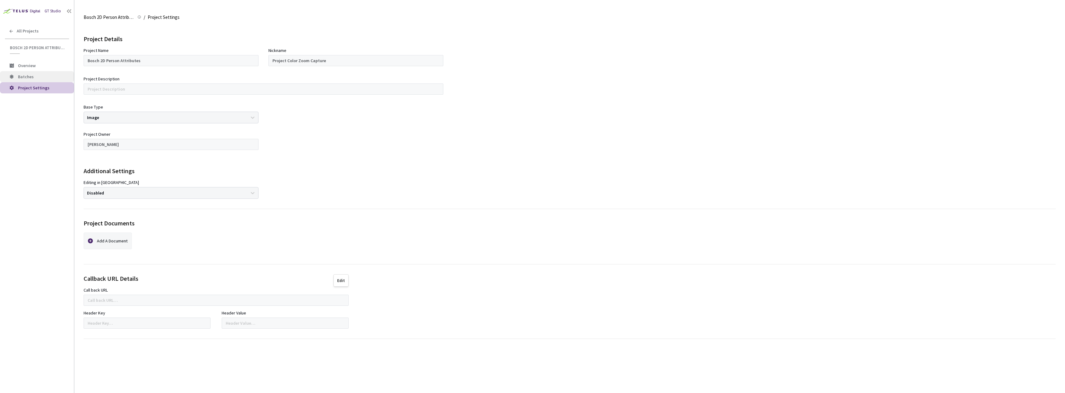 Image resolution: width=1065 pixels, height=393 pixels. I want to click on input: Project Description, so click(263, 89).